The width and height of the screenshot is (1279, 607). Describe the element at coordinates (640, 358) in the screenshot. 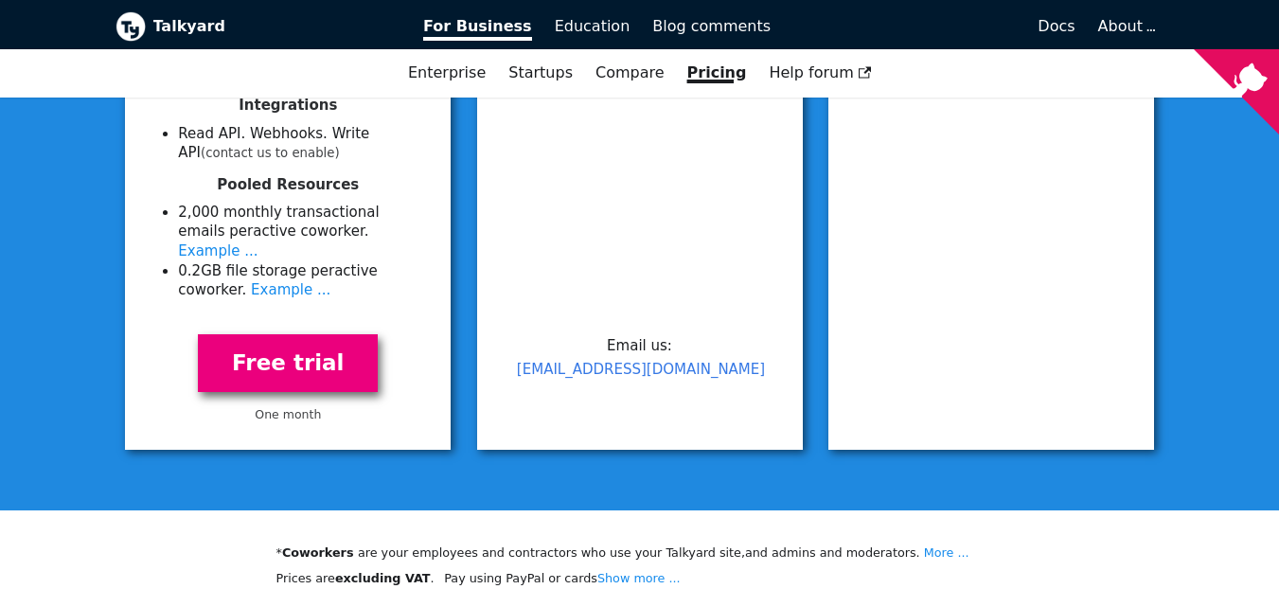

I see `p: Email us:` at that location.